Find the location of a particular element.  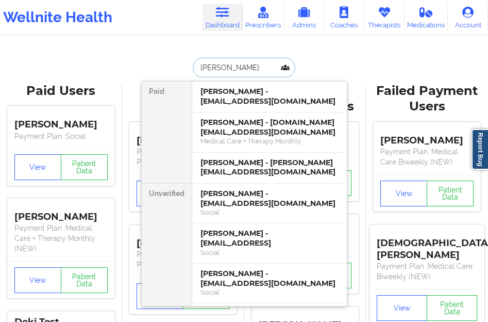

a: Report Bug is located at coordinates (480, 149).